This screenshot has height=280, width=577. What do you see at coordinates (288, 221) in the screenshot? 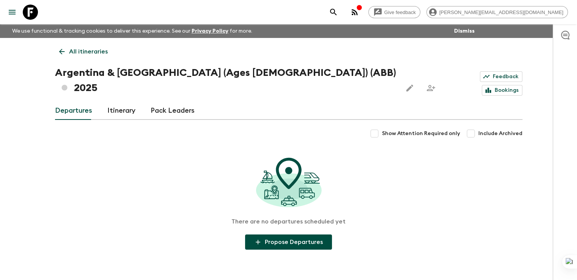
I see `p: There are no departures scheduled yet` at bounding box center [288, 221].